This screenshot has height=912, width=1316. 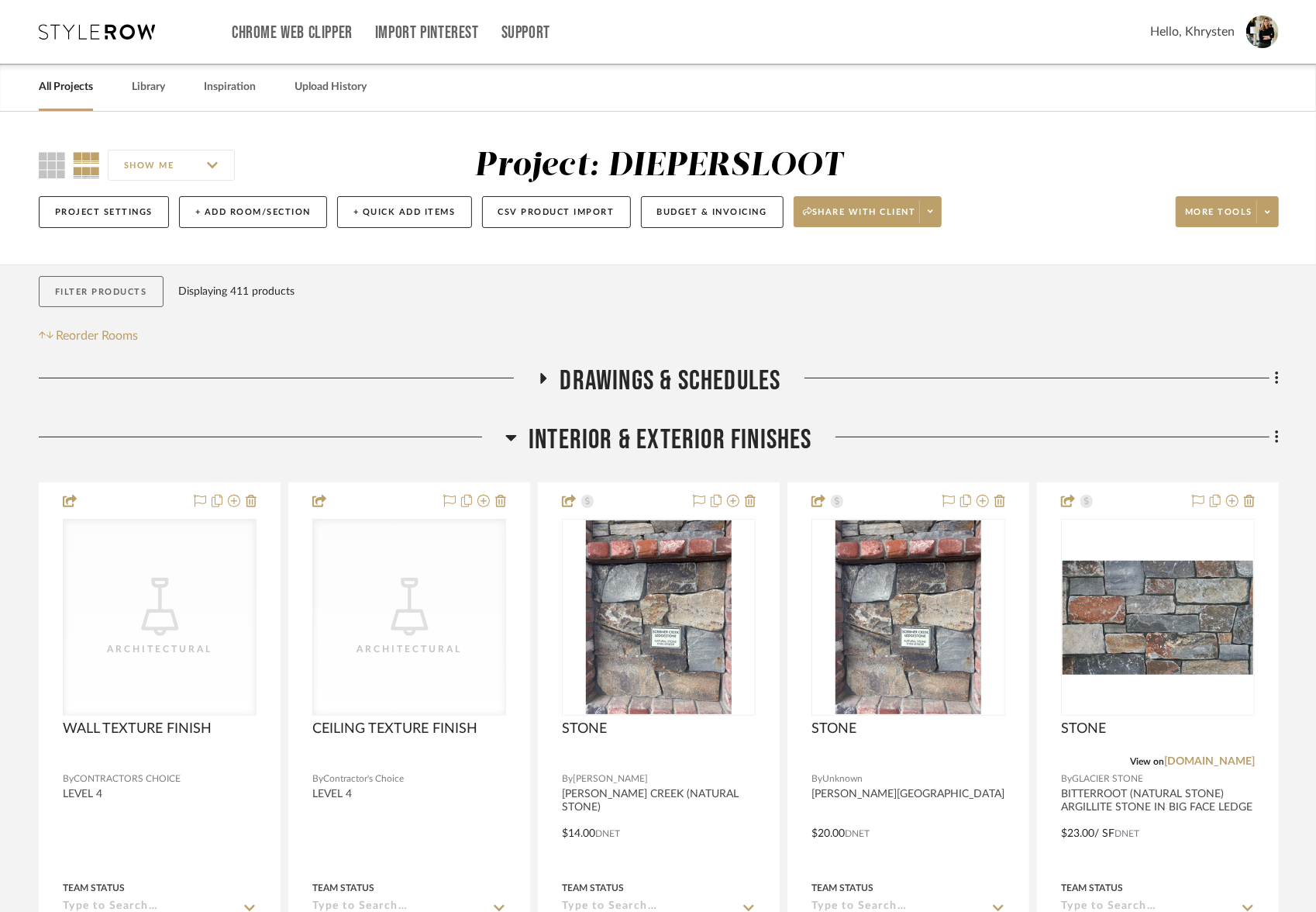 What do you see at coordinates (671, 381) in the screenshot?
I see `span: Drawings & Schedules` at bounding box center [671, 381].